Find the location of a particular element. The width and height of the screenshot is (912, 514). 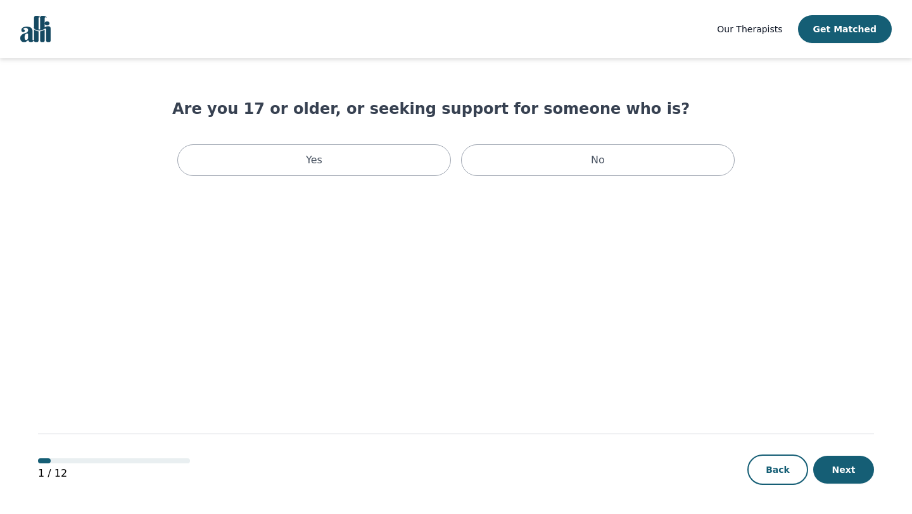

h1: Are you 17 or older, or seeking support for someone who is? is located at coordinates (456, 109).